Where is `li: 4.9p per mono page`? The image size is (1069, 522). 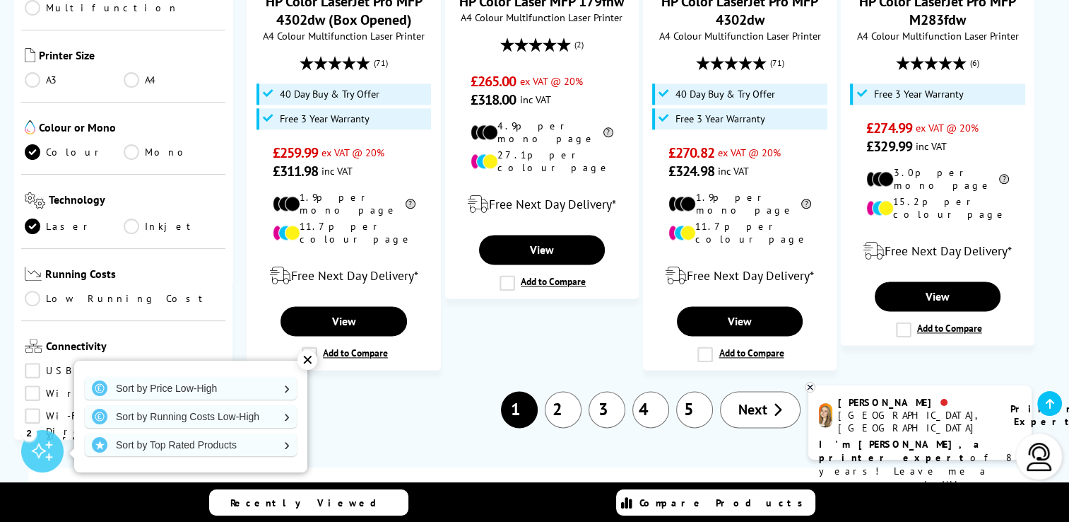
li: 4.9p per mono page is located at coordinates (542, 132).